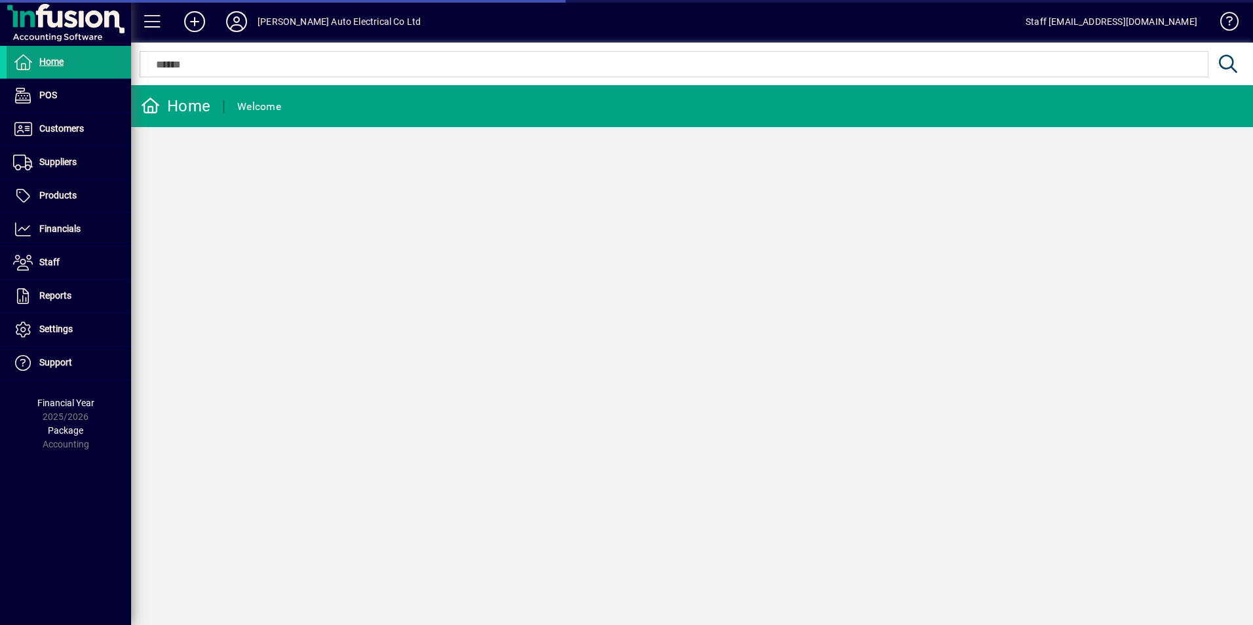  Describe the element at coordinates (58, 195) in the screenshot. I see `span: Products` at that location.